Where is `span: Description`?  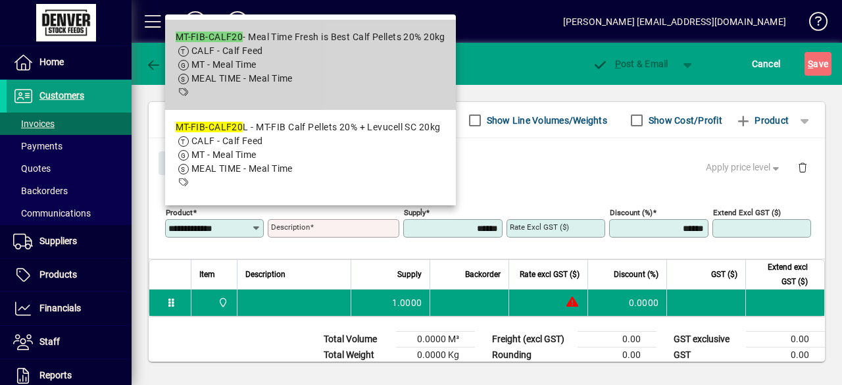
span: Description is located at coordinates (265, 274).